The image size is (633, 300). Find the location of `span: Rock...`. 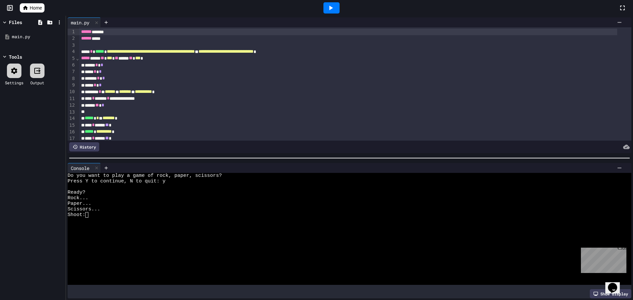

span: Rock... is located at coordinates (78, 198).